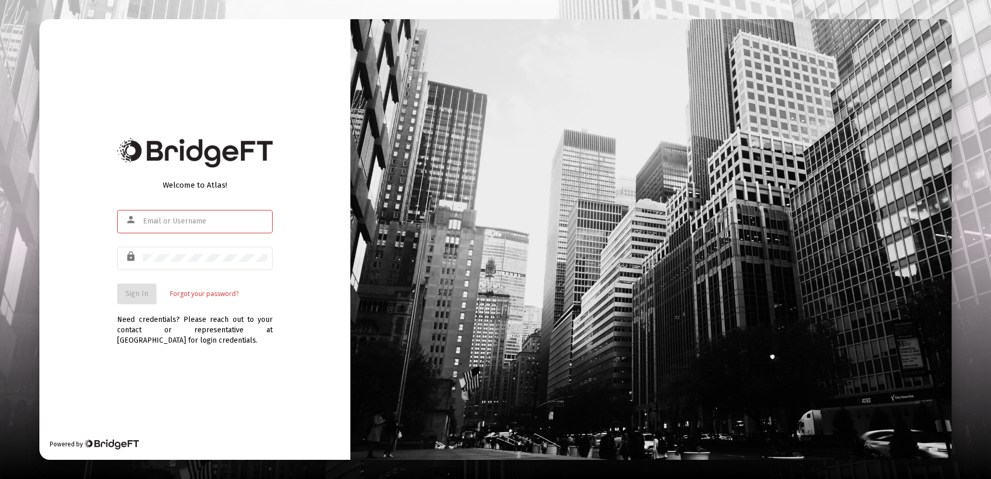 This screenshot has height=479, width=991. I want to click on mat-icon: lock, so click(132, 257).